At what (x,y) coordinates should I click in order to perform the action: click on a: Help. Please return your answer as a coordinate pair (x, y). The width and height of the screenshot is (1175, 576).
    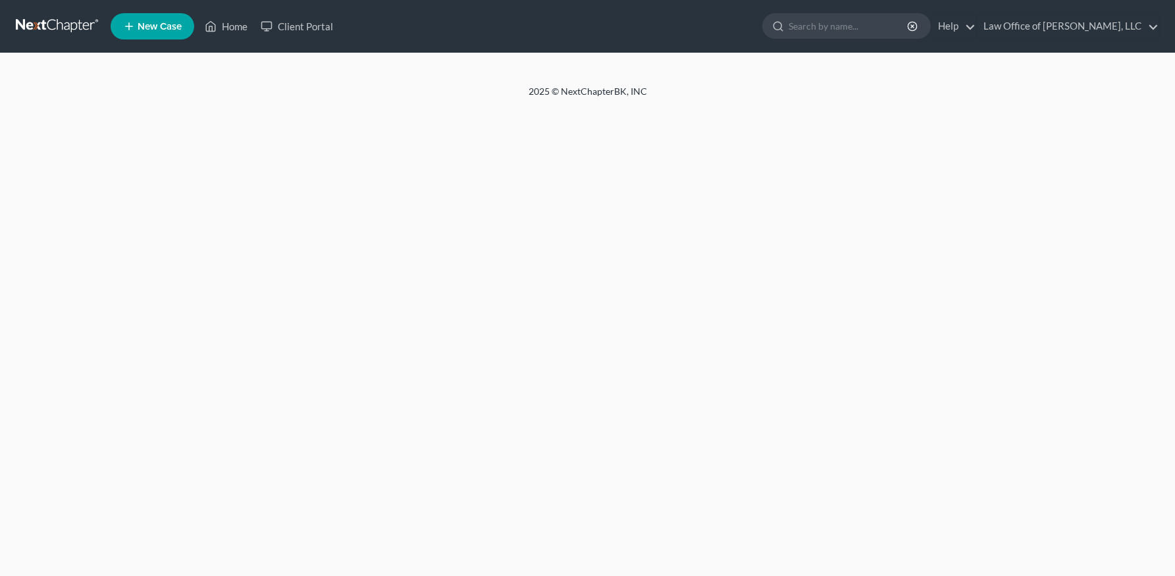
    Looking at the image, I should click on (953, 26).